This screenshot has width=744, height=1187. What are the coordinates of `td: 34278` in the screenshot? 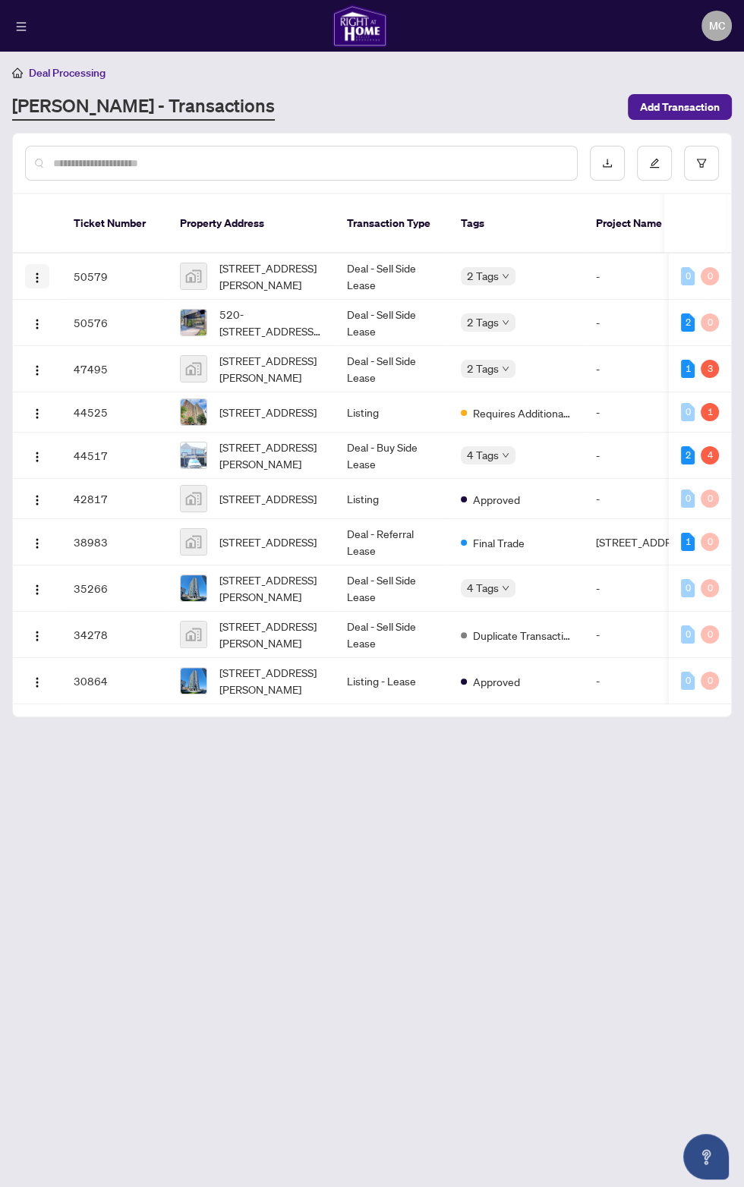 It's located at (115, 635).